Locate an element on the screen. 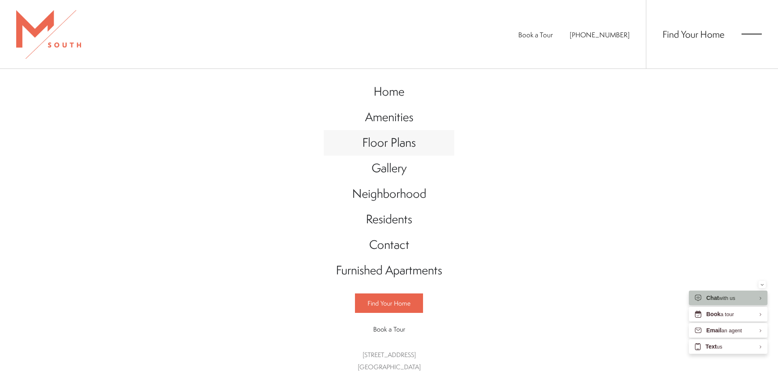  a: Go to Furnished Apartments (opens in a new tab) is located at coordinates (389, 270).